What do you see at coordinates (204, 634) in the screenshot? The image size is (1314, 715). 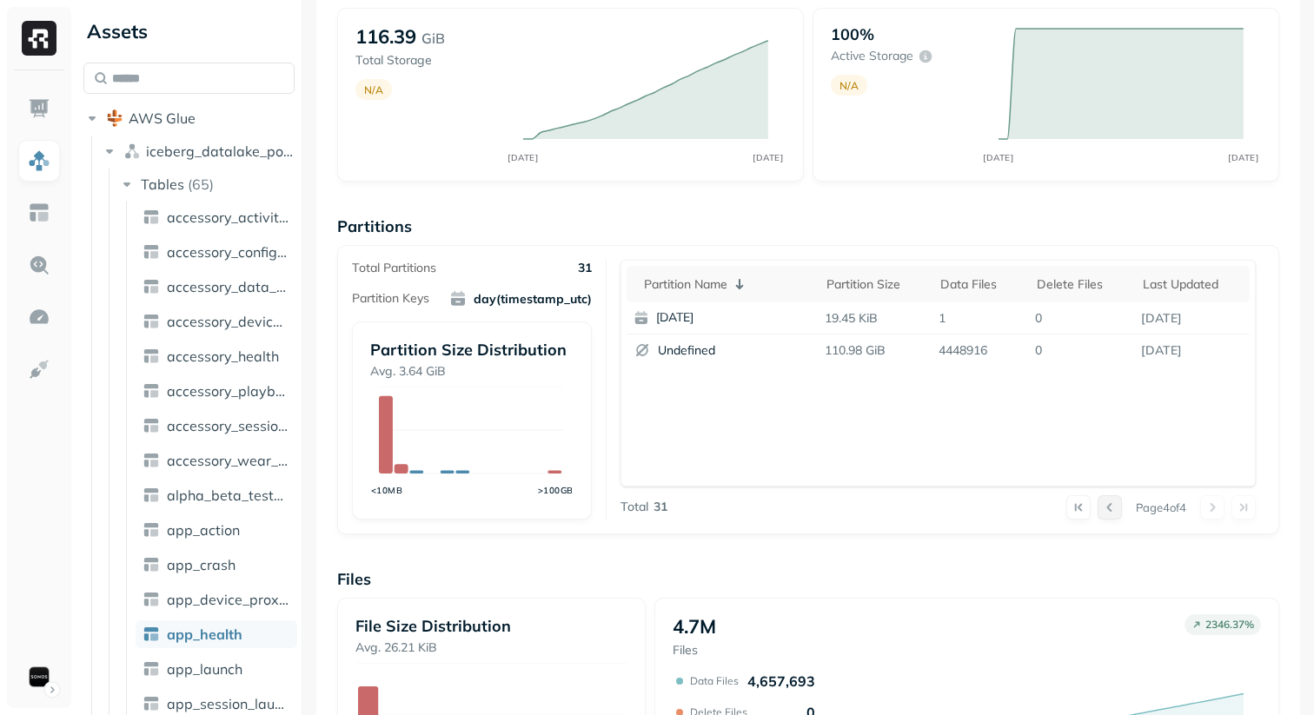 I see `span: app_health` at bounding box center [204, 634].